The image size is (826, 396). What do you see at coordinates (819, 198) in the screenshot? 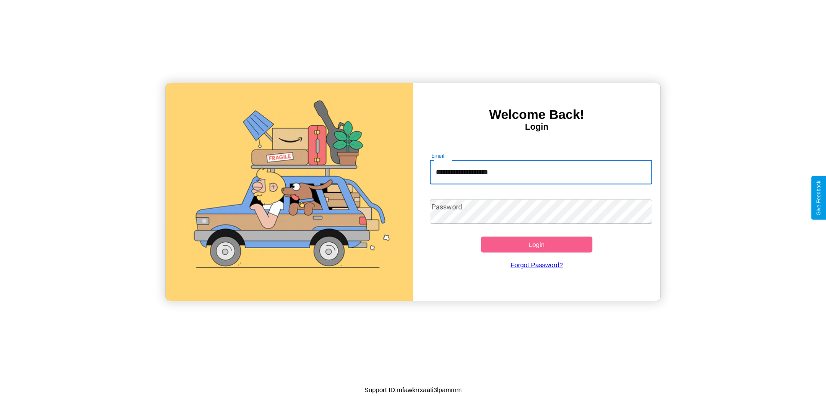
I see `div: Give Feedback` at bounding box center [819, 198].